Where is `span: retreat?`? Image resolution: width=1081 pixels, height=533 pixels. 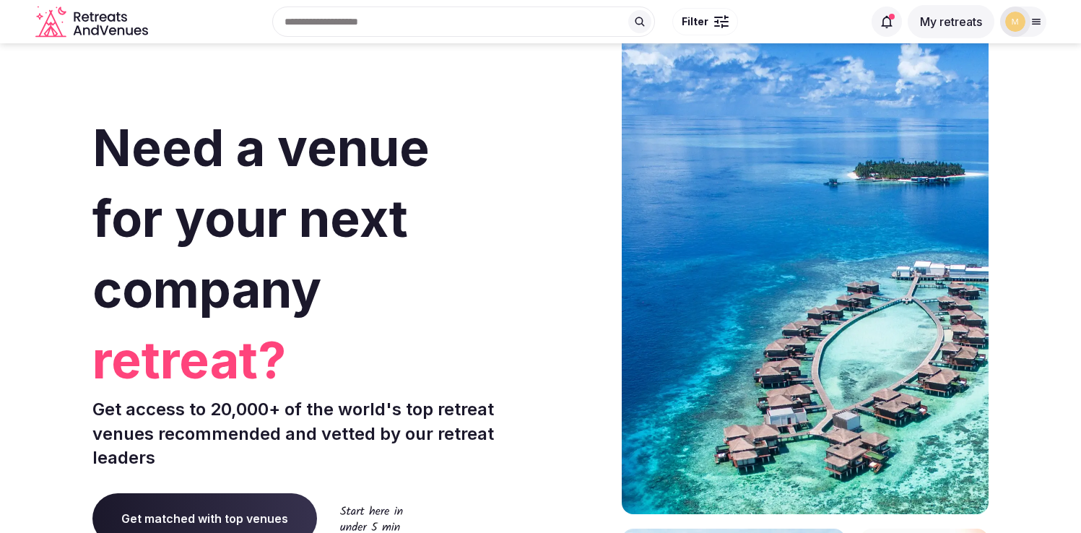 span: retreat? is located at coordinates (313, 360).